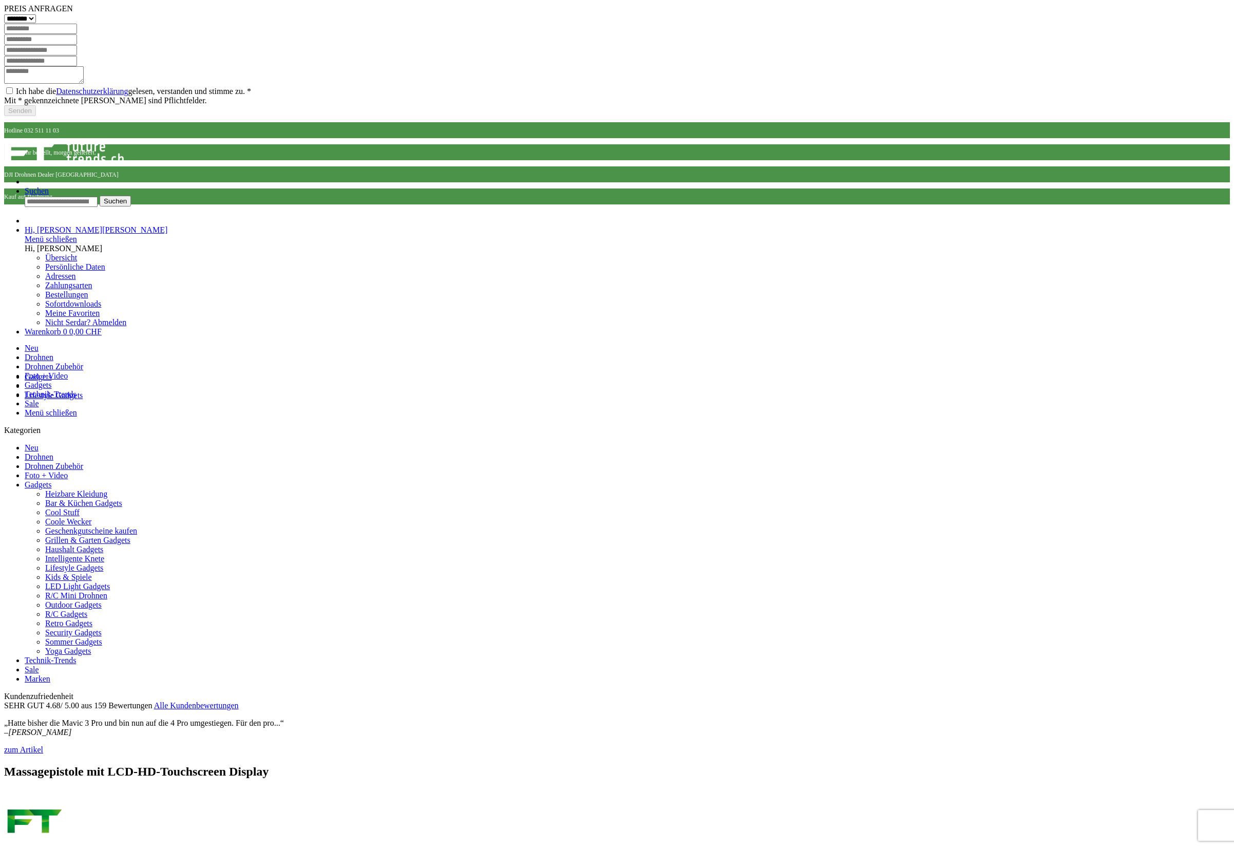  I want to click on a: Alle Kundenbewertungen, so click(196, 705).